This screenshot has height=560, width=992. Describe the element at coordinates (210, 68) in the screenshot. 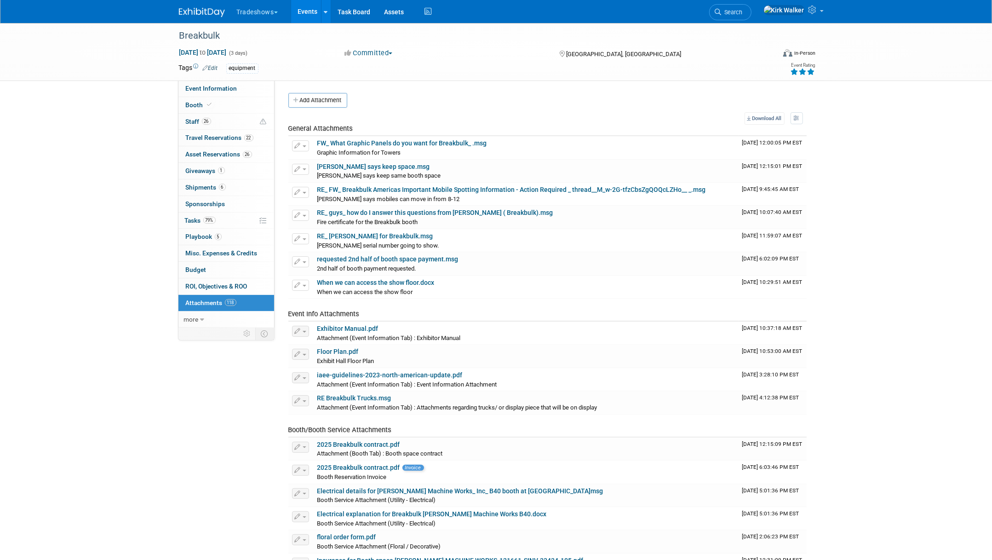

I see `a: Edit` at that location.